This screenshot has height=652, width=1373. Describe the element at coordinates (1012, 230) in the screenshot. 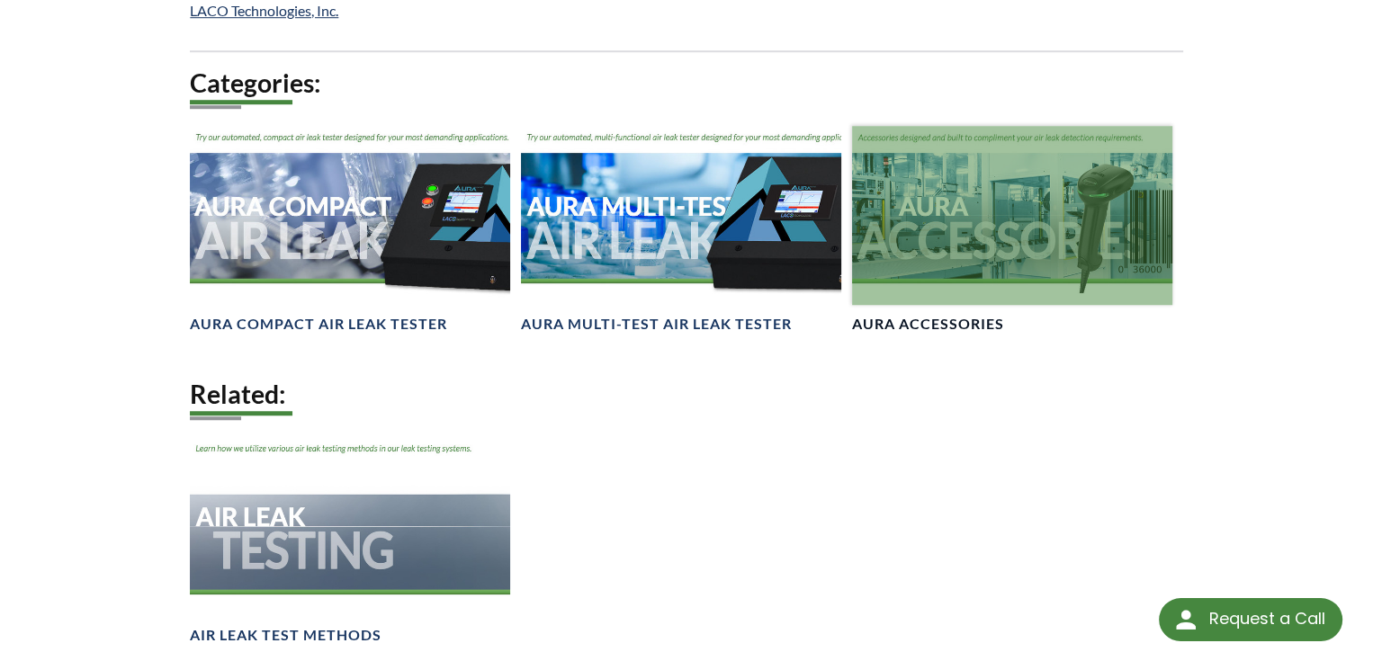

I see `a: Aura Accessories headerAURA Accessories` at that location.